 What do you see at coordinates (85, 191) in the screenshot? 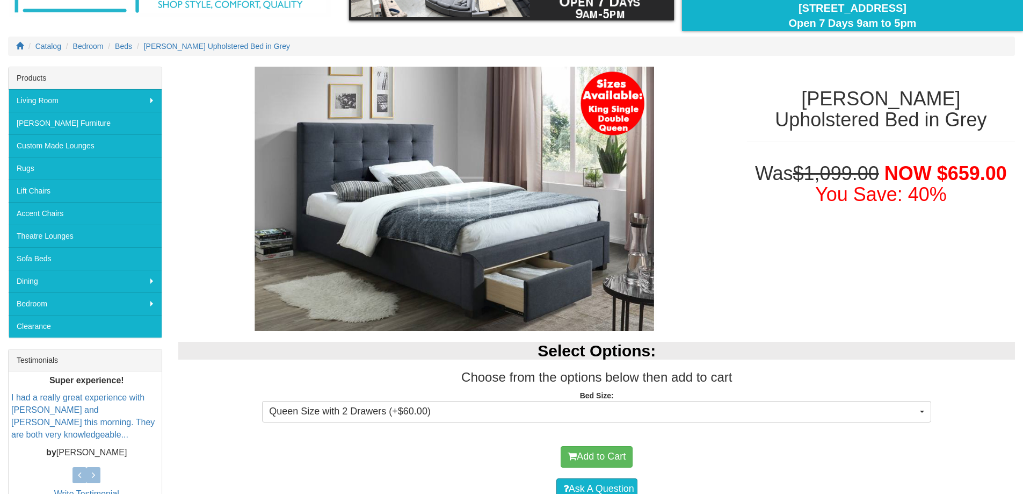
I see `a: Lift Chairs` at bounding box center [85, 191].